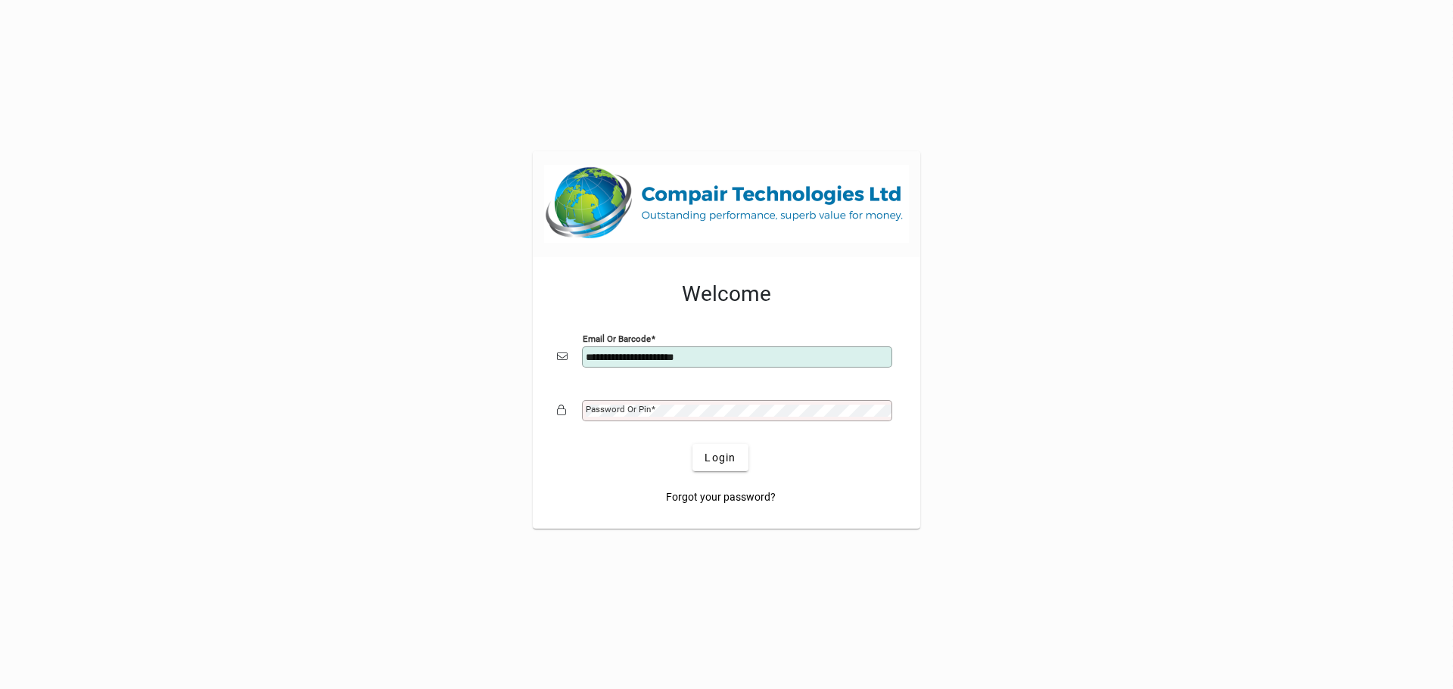 The width and height of the screenshot is (1453, 689). Describe the element at coordinates (617, 339) in the screenshot. I see `mat-label: Email or Barcode` at that location.